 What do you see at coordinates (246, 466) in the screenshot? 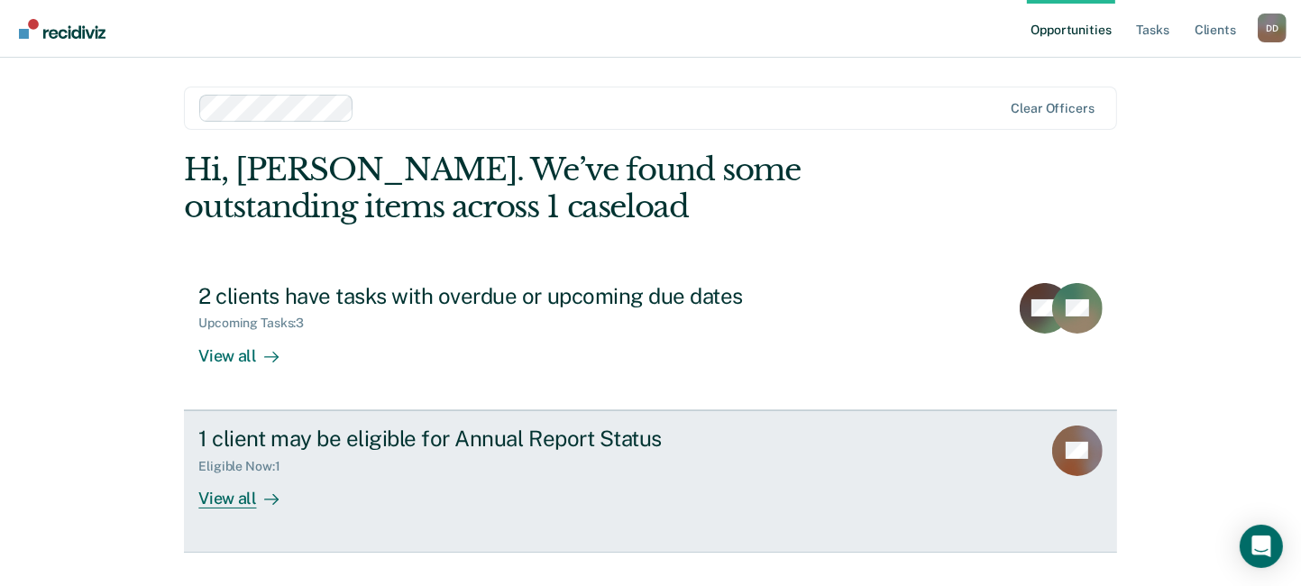
I see `div: Eligible Now : 1` at bounding box center [246, 466].